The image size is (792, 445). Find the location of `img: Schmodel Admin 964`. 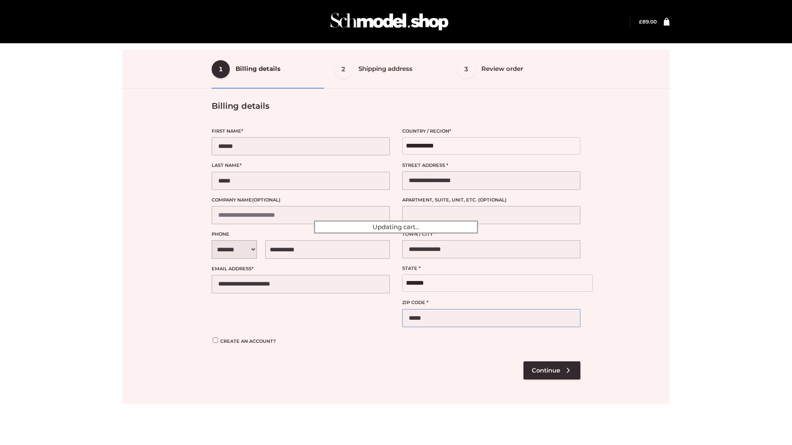

img: Schmodel Admin 964 is located at coordinates (389, 21).